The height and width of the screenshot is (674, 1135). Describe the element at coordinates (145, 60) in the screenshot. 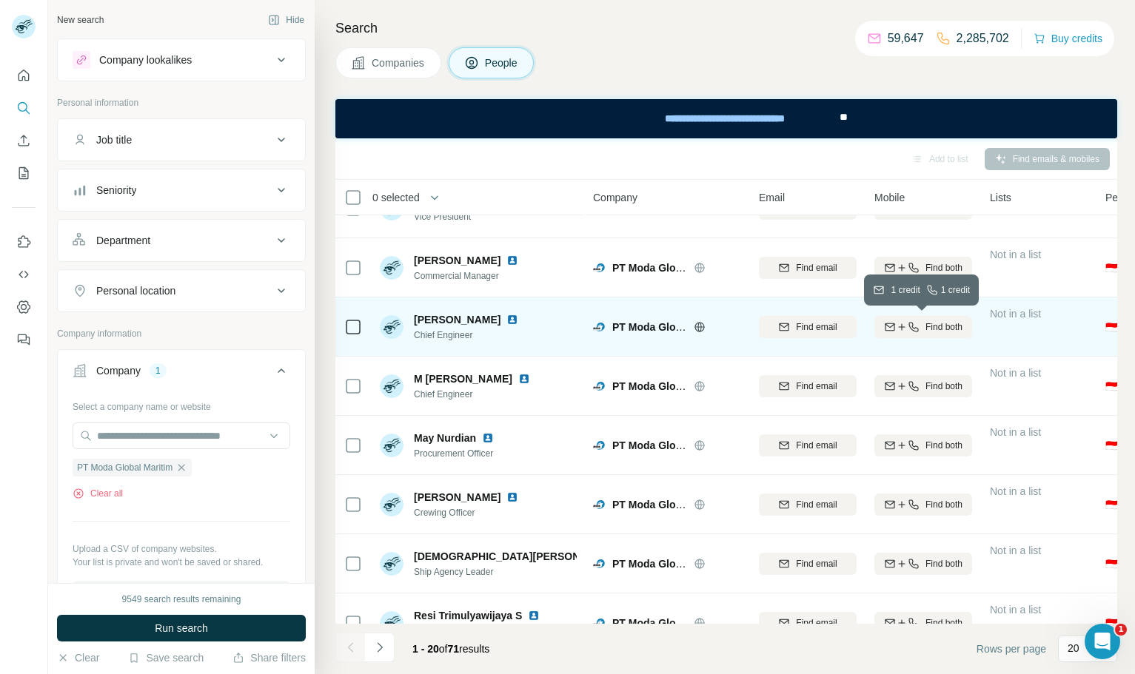

I see `div: Company lookalikes` at that location.